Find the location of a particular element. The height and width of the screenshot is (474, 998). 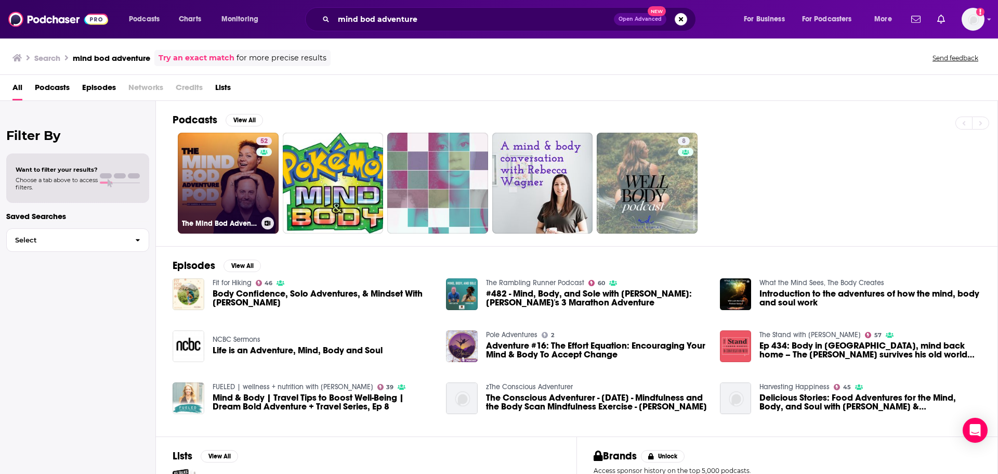

span: Adventure #16: The Effort Equation: Encouraging Your Mind & Body To Accept Change is located at coordinates (597, 350).